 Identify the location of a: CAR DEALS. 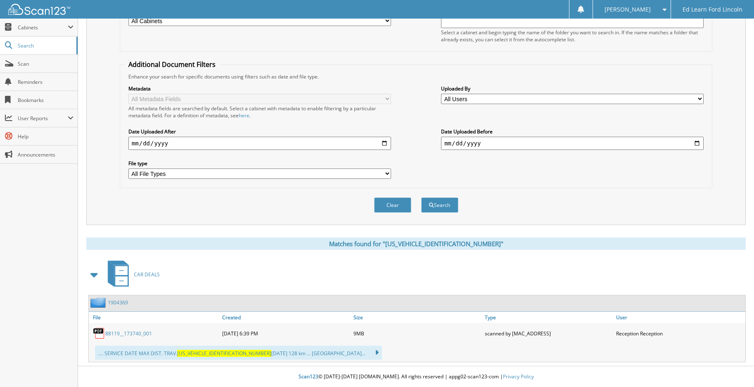
(131, 274).